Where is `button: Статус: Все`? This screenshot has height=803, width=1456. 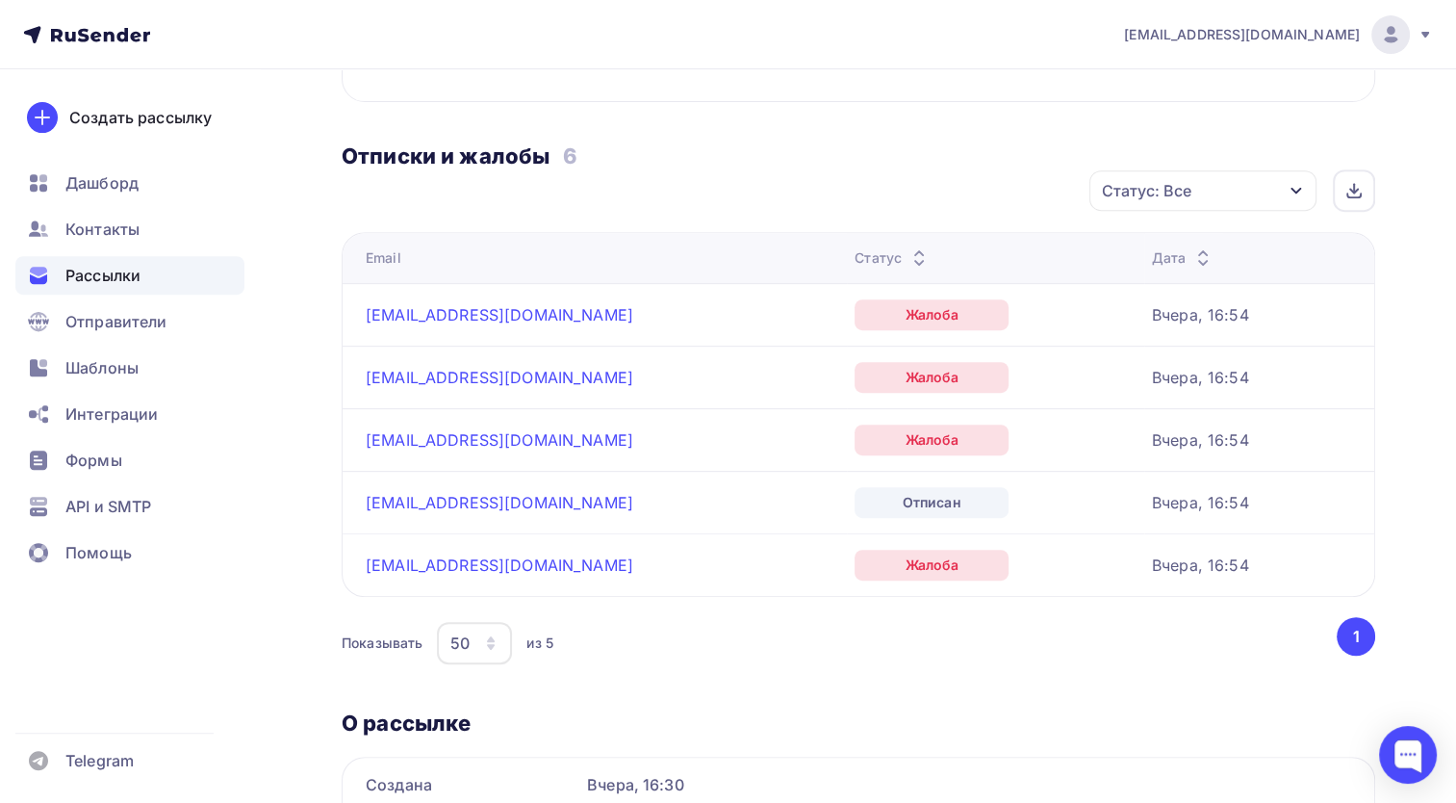 button: Статус: Все is located at coordinates (1203, 191).